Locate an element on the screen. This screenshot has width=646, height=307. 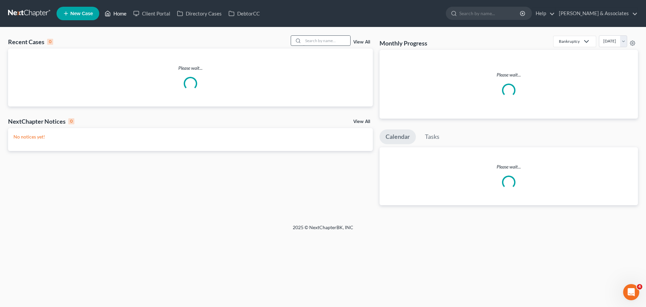
a: Tasks is located at coordinates (432, 137).